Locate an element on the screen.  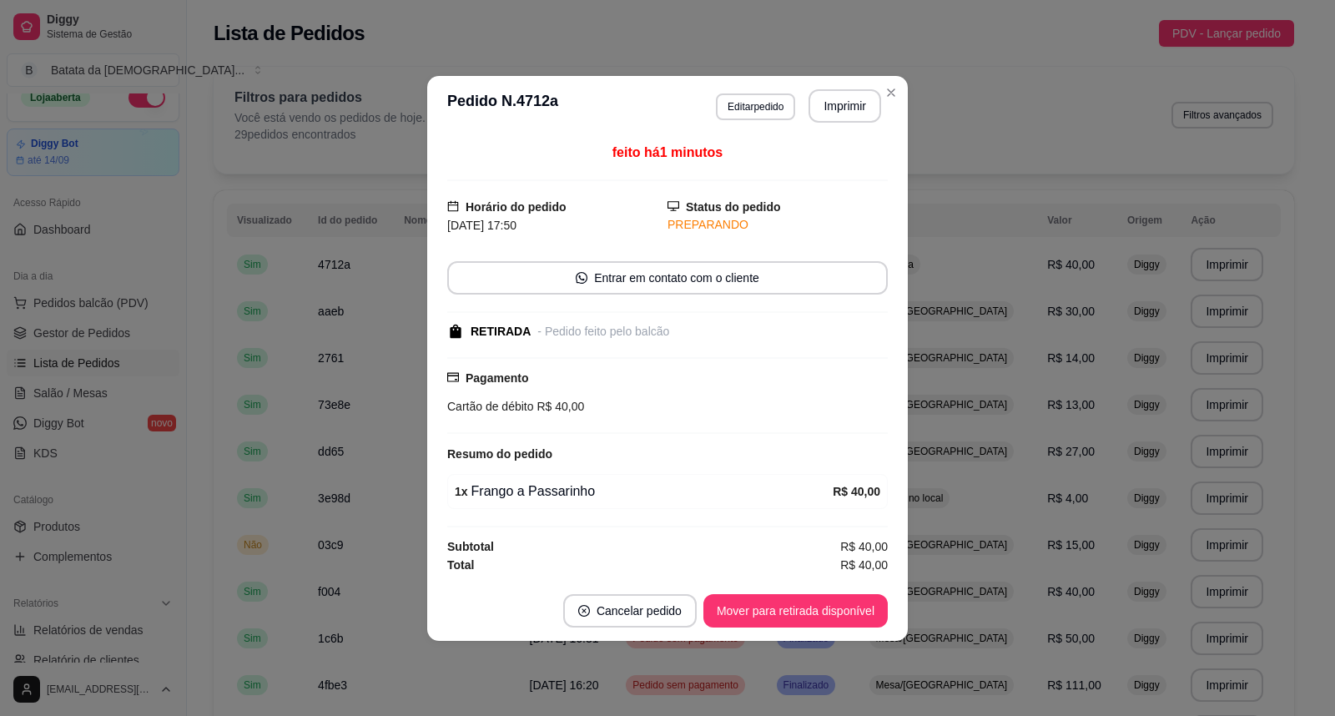
div: RETIRADA is located at coordinates (501, 331).